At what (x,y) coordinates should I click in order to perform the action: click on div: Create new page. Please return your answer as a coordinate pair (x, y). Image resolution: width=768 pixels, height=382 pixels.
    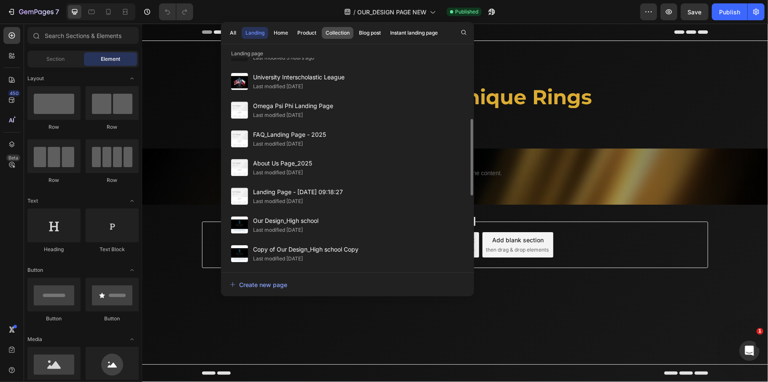
    Looking at the image, I should click on (259, 284).